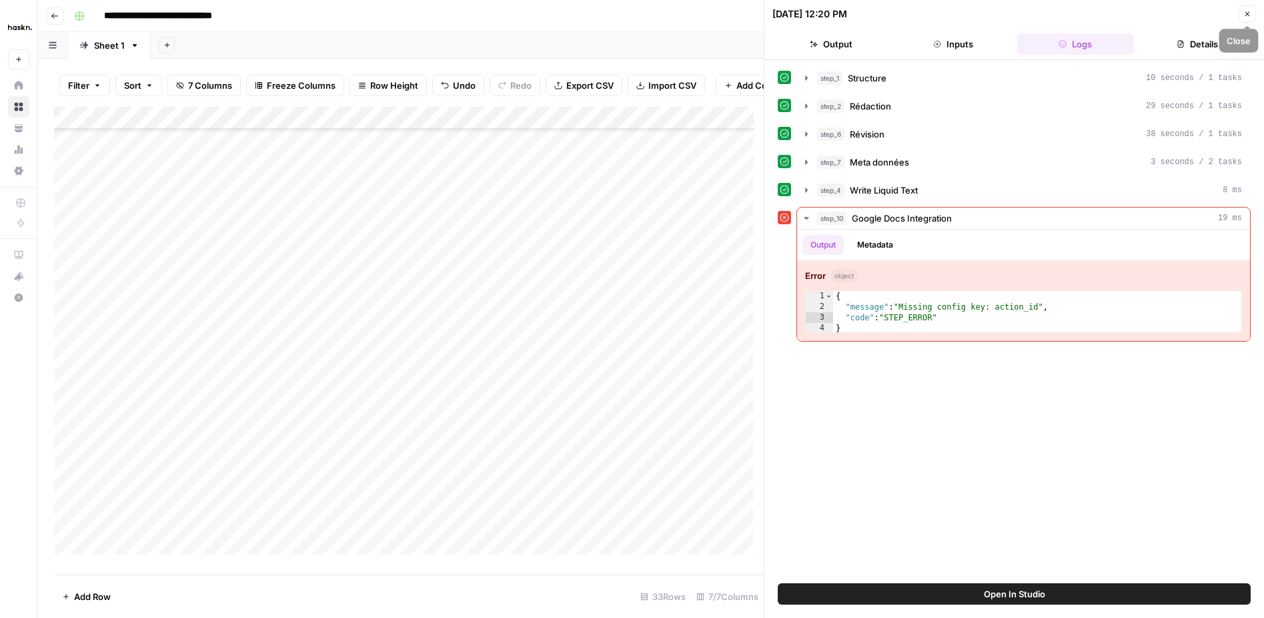 Image resolution: width=1264 pixels, height=618 pixels. What do you see at coordinates (830, 78) in the screenshot?
I see `span: step_1` at bounding box center [830, 78].